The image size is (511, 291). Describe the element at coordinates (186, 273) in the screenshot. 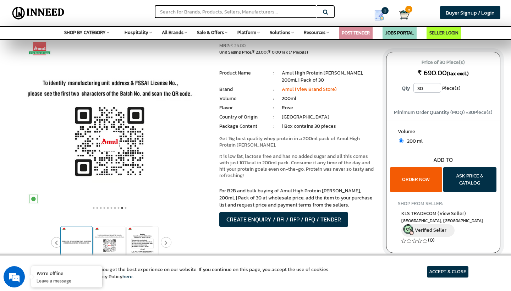

I see `article: We use cookies to ensure you get the best experience on our website. If you continue on this page...` at that location.